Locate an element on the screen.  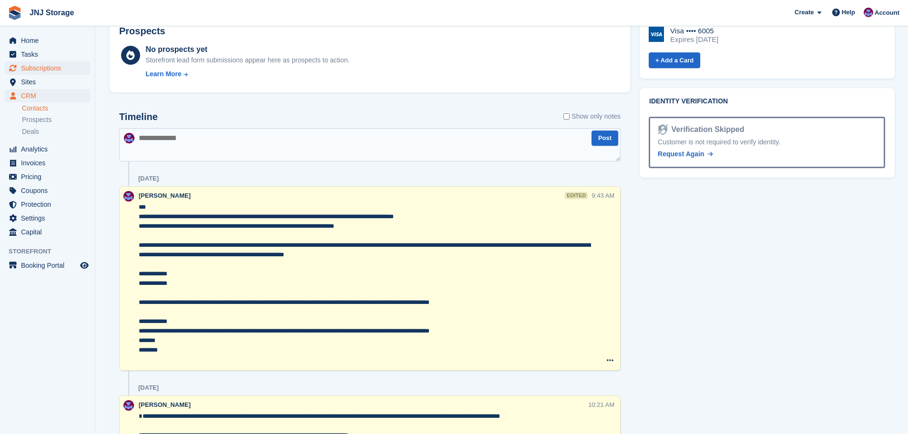
div: Learn More is located at coordinates (163, 74).